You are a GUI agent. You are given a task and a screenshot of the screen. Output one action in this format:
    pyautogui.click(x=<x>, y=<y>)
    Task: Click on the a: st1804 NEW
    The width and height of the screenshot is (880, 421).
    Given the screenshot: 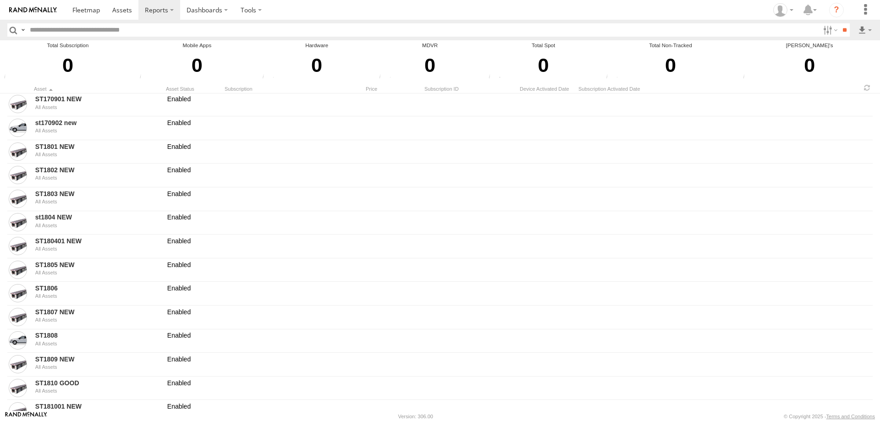 What is the action you would take?
    pyautogui.click(x=98, y=217)
    